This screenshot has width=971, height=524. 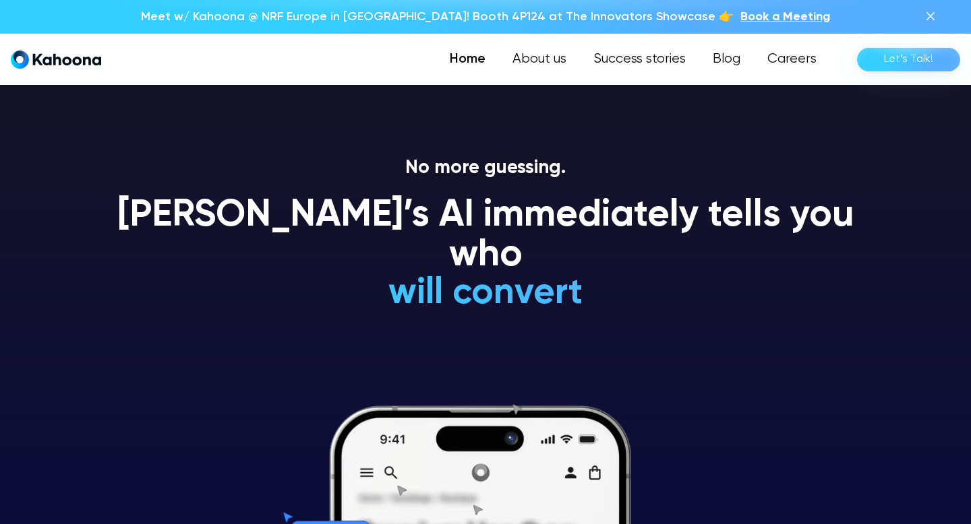 What do you see at coordinates (785, 17) in the screenshot?
I see `span: Book a Meeting` at bounding box center [785, 17].